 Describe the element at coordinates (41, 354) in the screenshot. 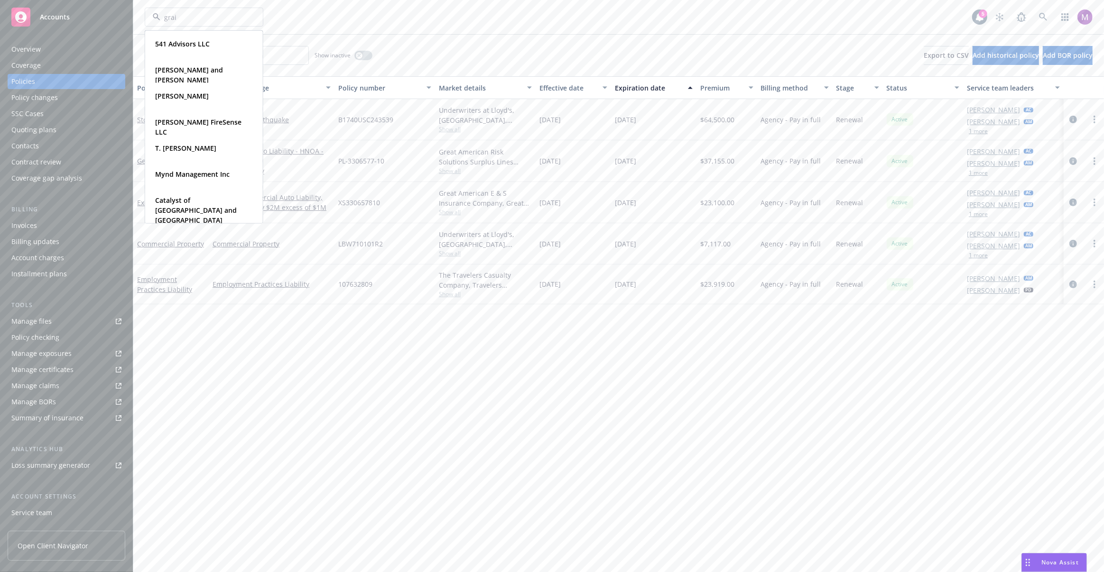

I see `div: Manage exposures` at that location.